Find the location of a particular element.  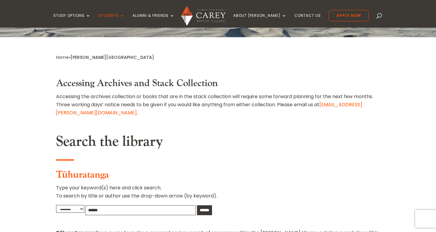

h3: Accessing Archives and Stack Collection is located at coordinates (218, 85).